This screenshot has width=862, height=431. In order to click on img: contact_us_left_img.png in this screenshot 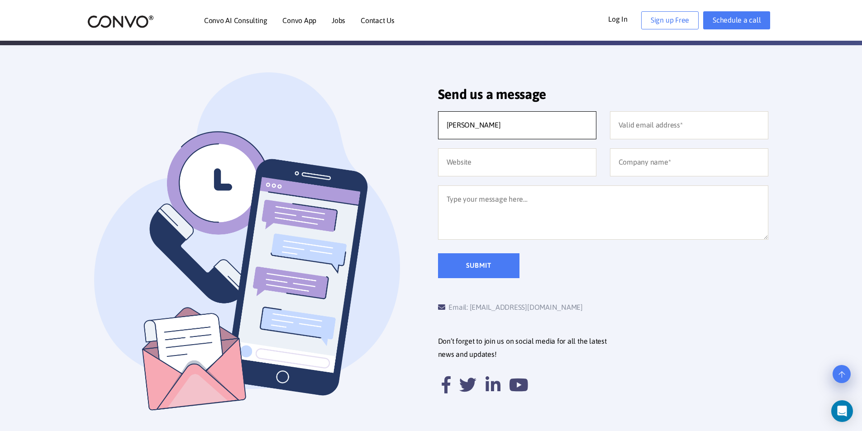, I will do `click(259, 250)`.